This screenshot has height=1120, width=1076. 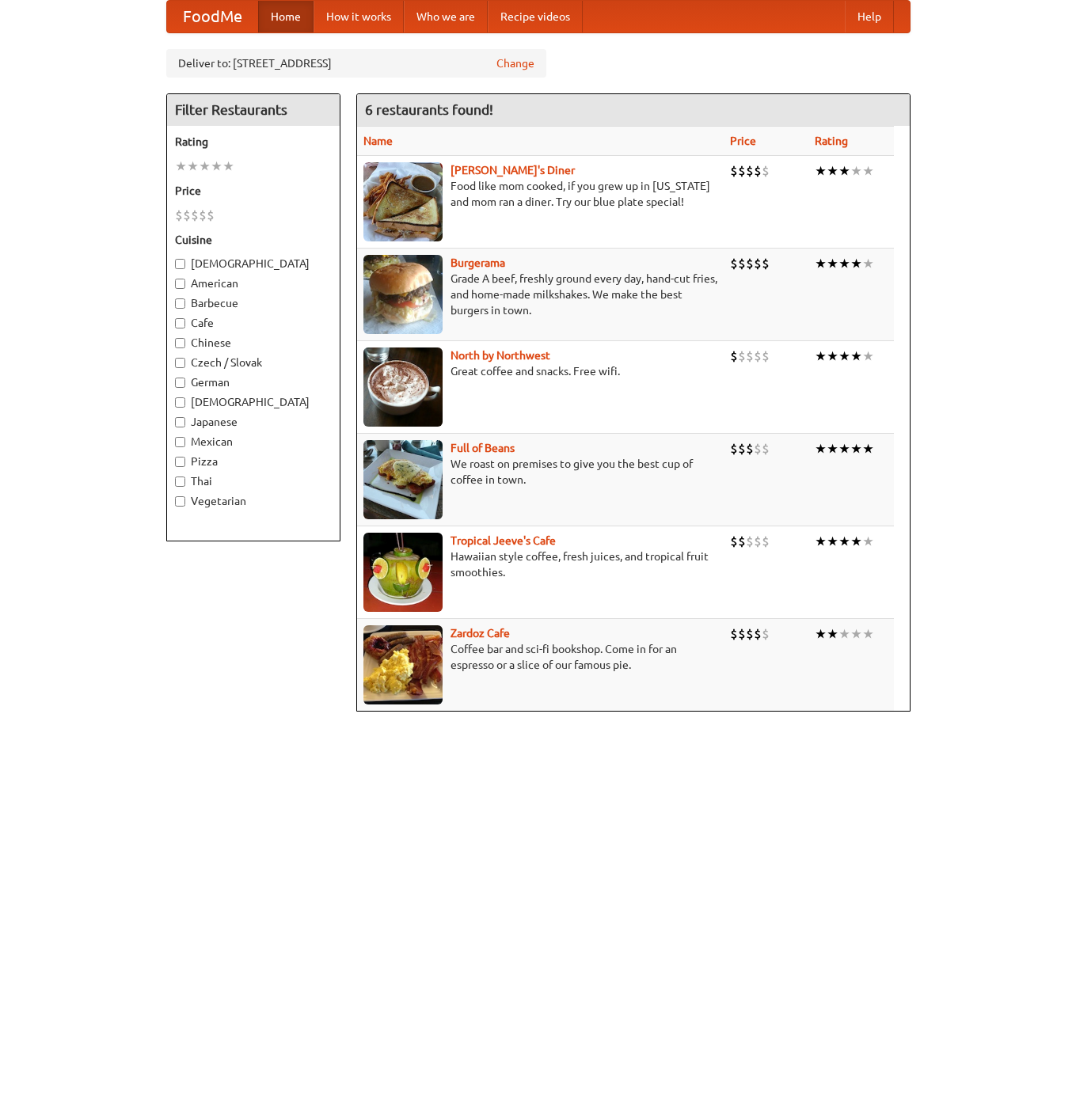 What do you see at coordinates (403, 573) in the screenshot?
I see `img: jeeves.jpg` at bounding box center [403, 573].